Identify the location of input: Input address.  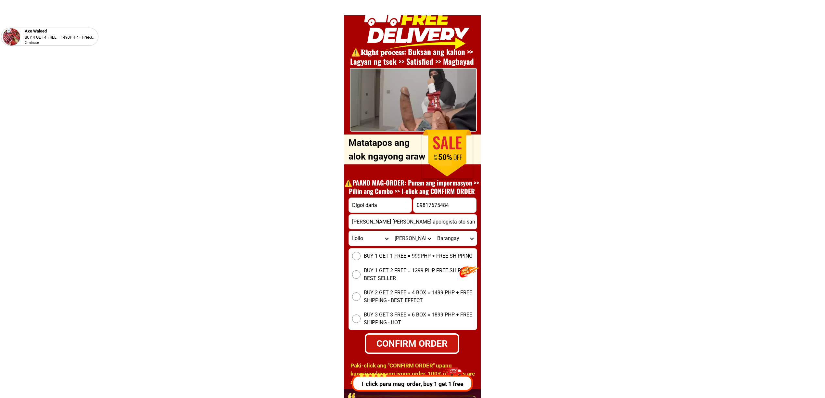
(413, 222).